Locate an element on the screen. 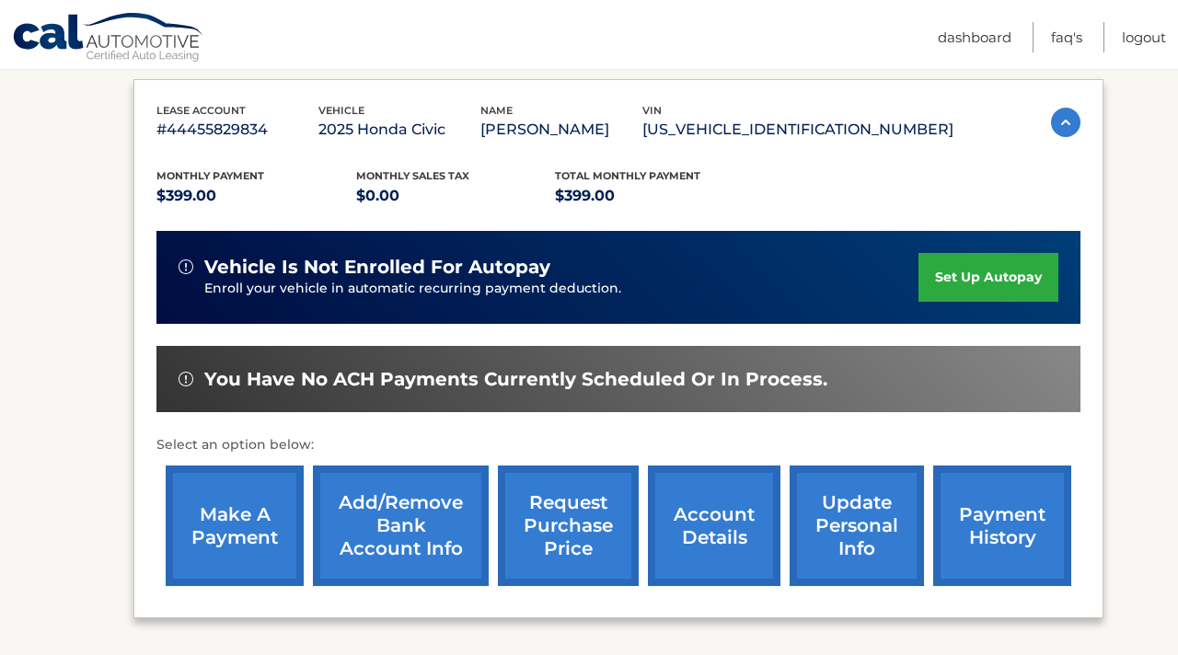 The height and width of the screenshot is (655, 1178). a: set up autopay is located at coordinates (988, 277).